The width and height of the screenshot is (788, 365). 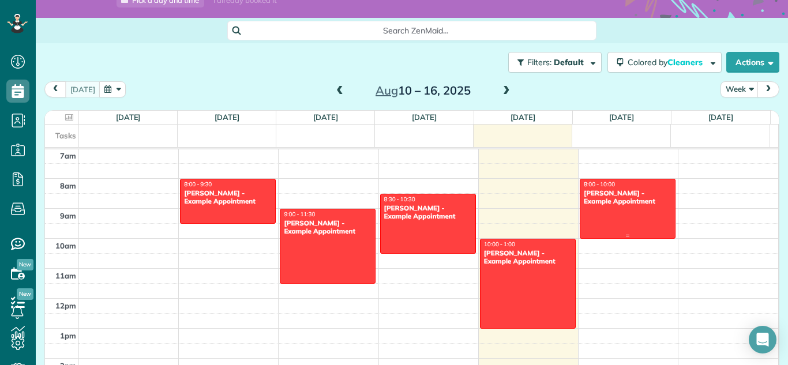 What do you see at coordinates (423, 91) in the screenshot?
I see `h2: 10 – 16, 2025` at bounding box center [423, 91].